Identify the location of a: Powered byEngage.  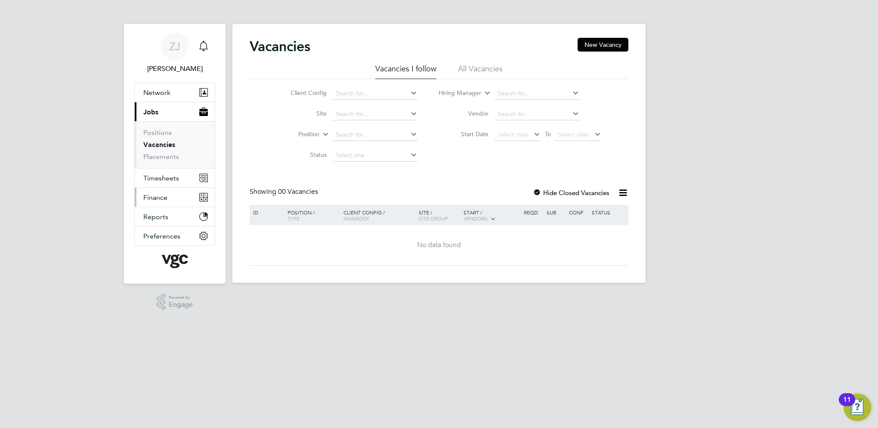
(175, 302).